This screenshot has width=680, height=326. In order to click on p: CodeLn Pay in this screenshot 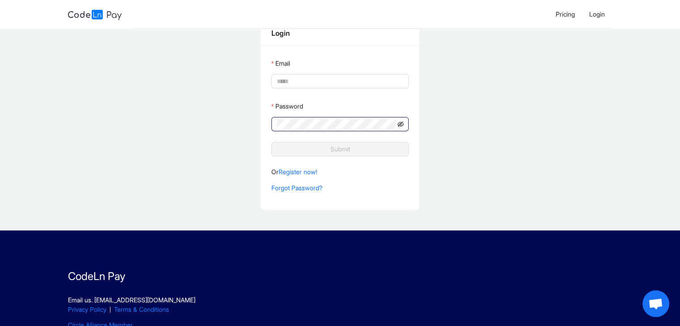, I will do `click(340, 277)`.